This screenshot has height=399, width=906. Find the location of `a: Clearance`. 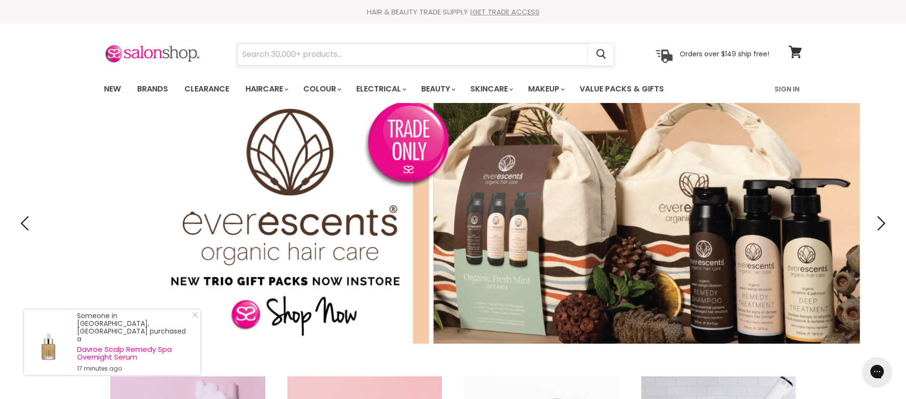

a: Clearance is located at coordinates (206, 89).